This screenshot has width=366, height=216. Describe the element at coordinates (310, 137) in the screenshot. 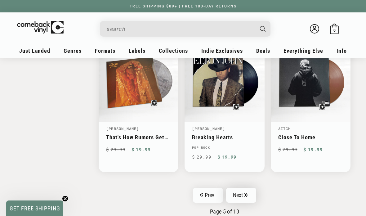

I see `a: Close To Home` at that location.